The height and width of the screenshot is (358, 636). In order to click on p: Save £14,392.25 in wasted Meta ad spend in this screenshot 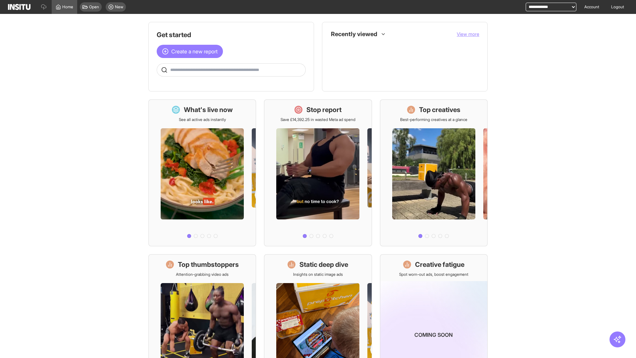, I will do `click(318, 120)`.